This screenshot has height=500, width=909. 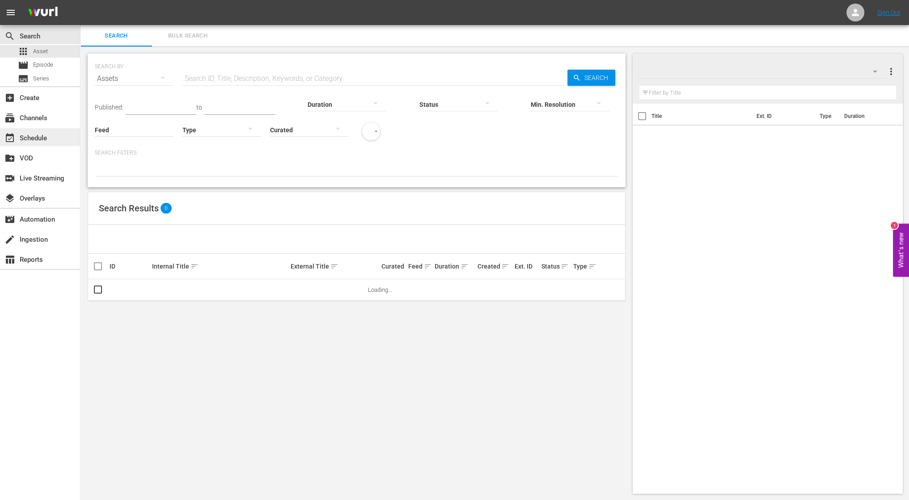 What do you see at coordinates (591, 78) in the screenshot?
I see `button: Search` at bounding box center [591, 78].